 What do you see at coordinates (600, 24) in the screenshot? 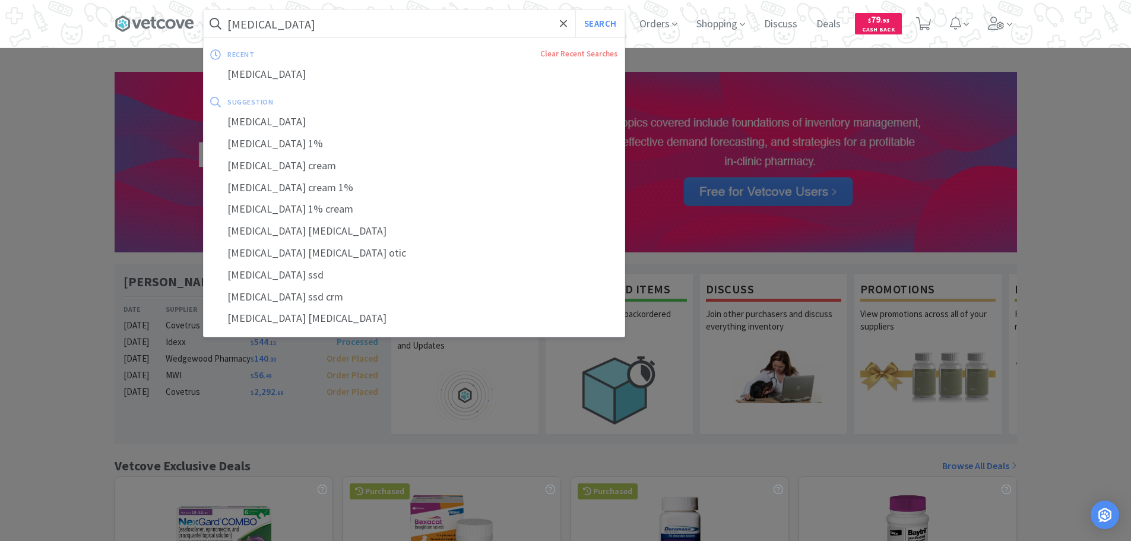
I see `button: Search` at bounding box center [600, 24].